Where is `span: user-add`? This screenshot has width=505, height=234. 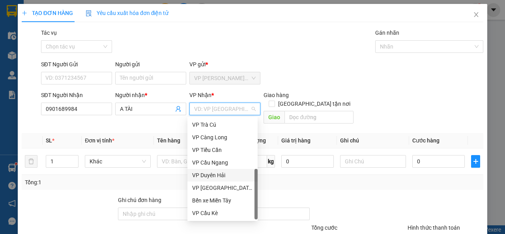
span: user-add is located at coordinates (178, 109).